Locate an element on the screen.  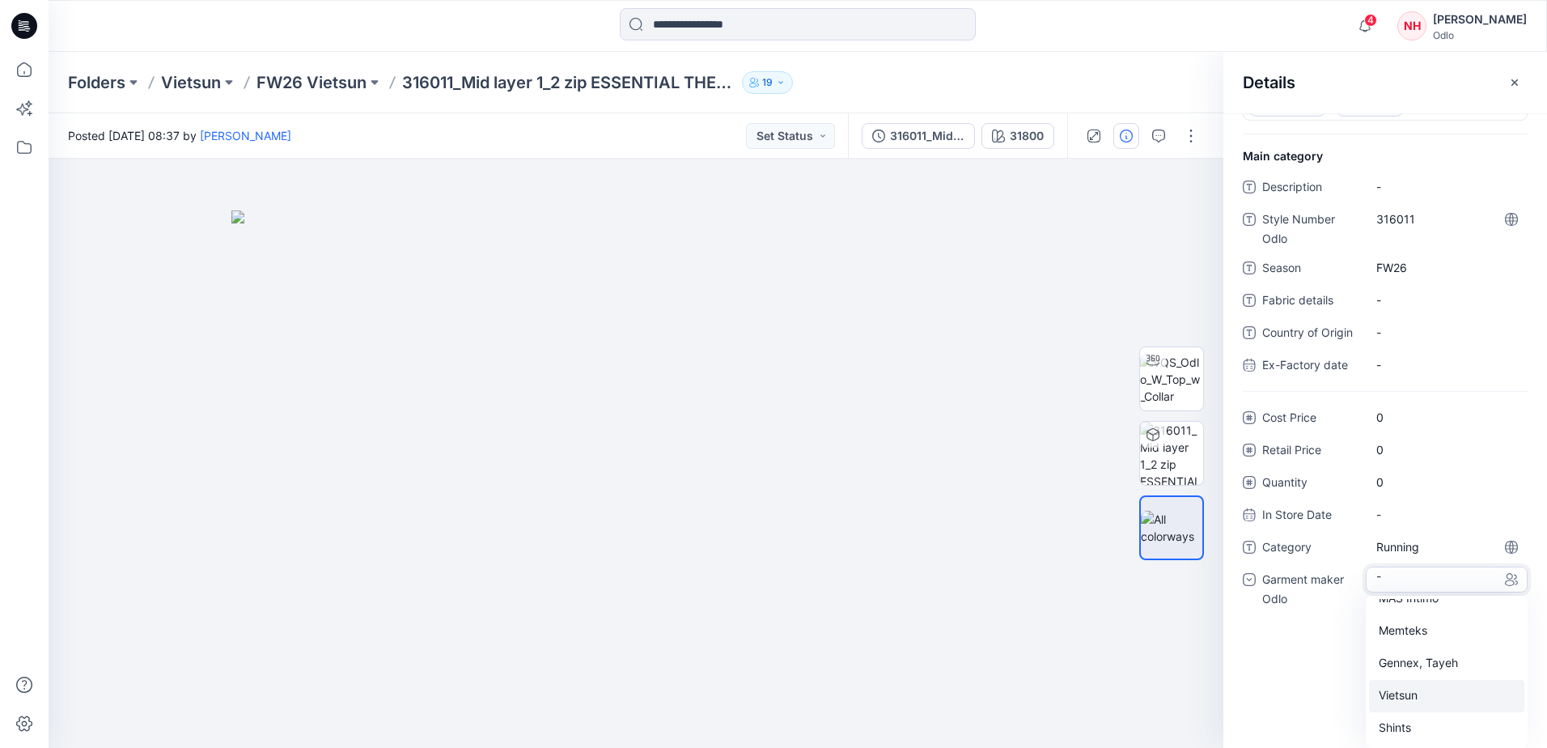
span: Retail Price is located at coordinates (1311, 452).